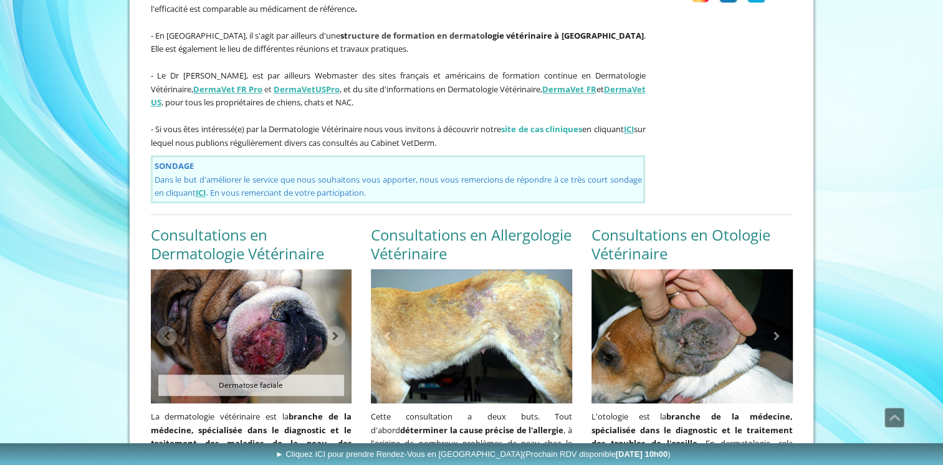 Image resolution: width=943 pixels, height=465 pixels. What do you see at coordinates (575, 129) in the screenshot?
I see `span: ues` at bounding box center [575, 129].